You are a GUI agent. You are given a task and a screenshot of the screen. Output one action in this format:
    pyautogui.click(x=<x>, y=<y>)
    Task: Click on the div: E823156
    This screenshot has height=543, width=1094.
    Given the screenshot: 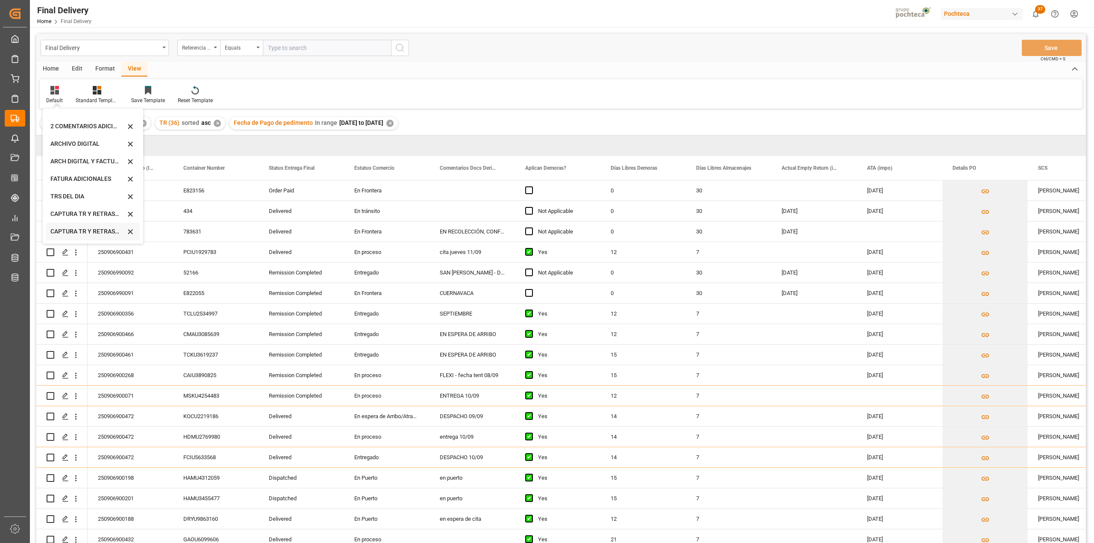 What is the action you would take?
    pyautogui.click(x=216, y=190)
    